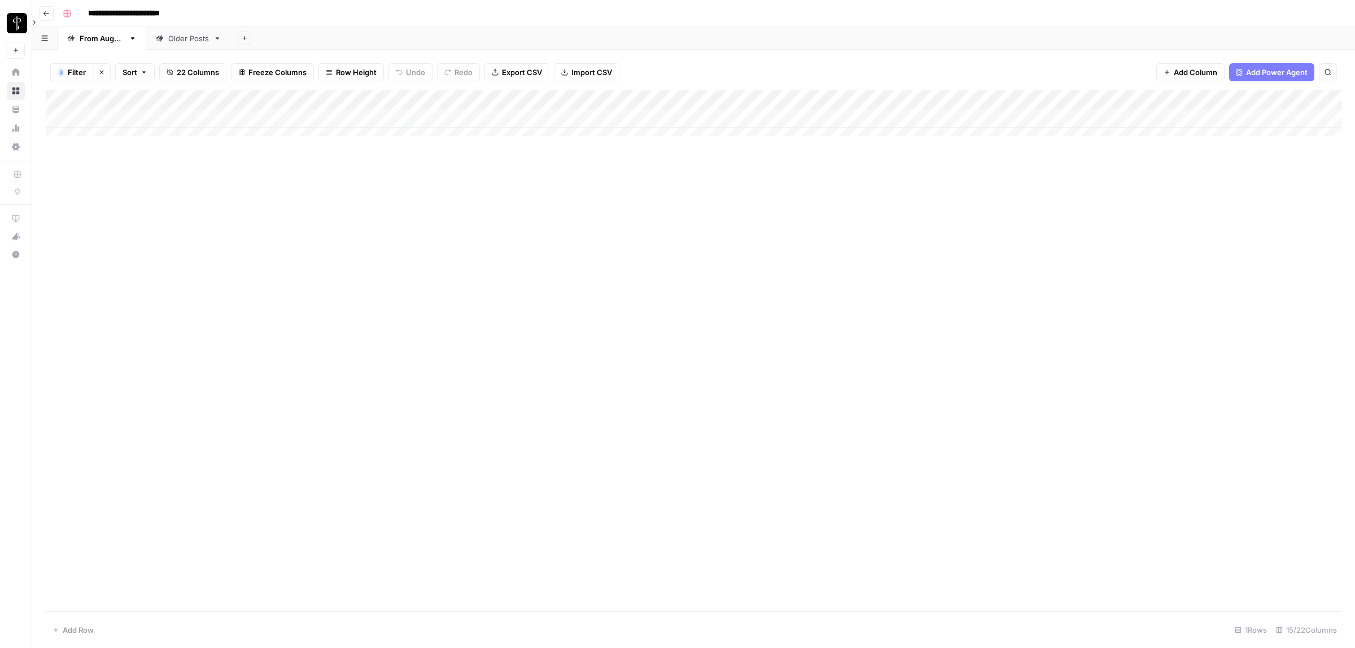 This screenshot has width=1355, height=648. Describe the element at coordinates (522, 72) in the screenshot. I see `span: Export CSV` at that location.